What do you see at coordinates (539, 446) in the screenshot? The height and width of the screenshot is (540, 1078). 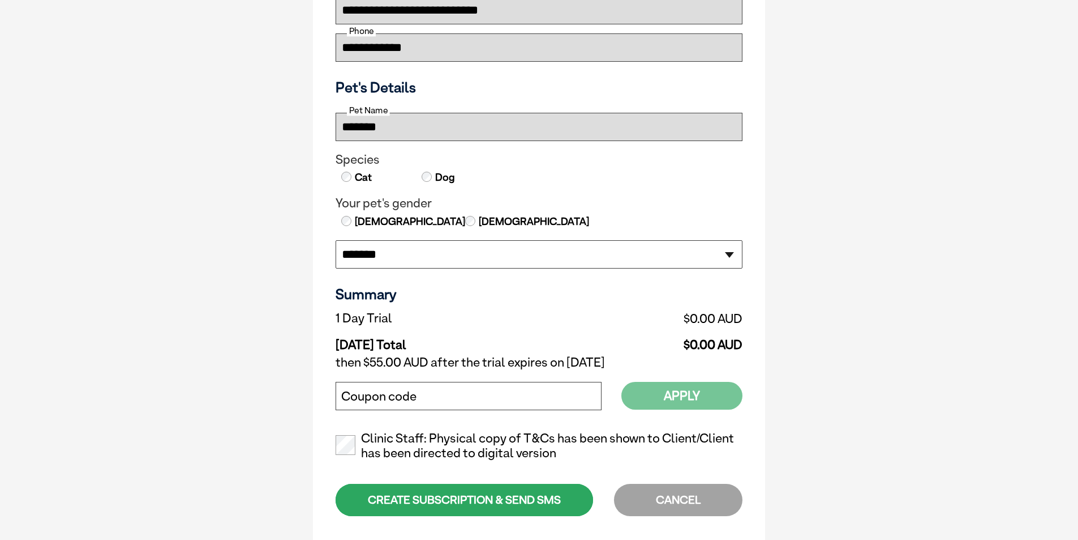 I see `label: Clinic Staff: Physical copy of T&Cs has been shown to Client/Client has been directed to digital ...` at bounding box center [539, 446].